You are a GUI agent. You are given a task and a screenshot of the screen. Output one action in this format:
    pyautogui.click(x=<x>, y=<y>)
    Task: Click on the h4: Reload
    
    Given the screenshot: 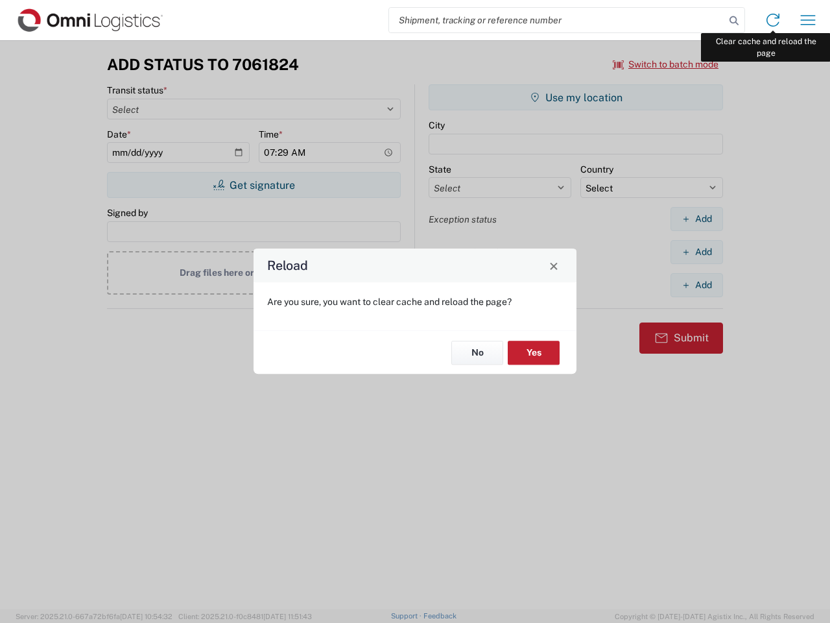 What is the action you would take?
    pyautogui.click(x=287, y=265)
    